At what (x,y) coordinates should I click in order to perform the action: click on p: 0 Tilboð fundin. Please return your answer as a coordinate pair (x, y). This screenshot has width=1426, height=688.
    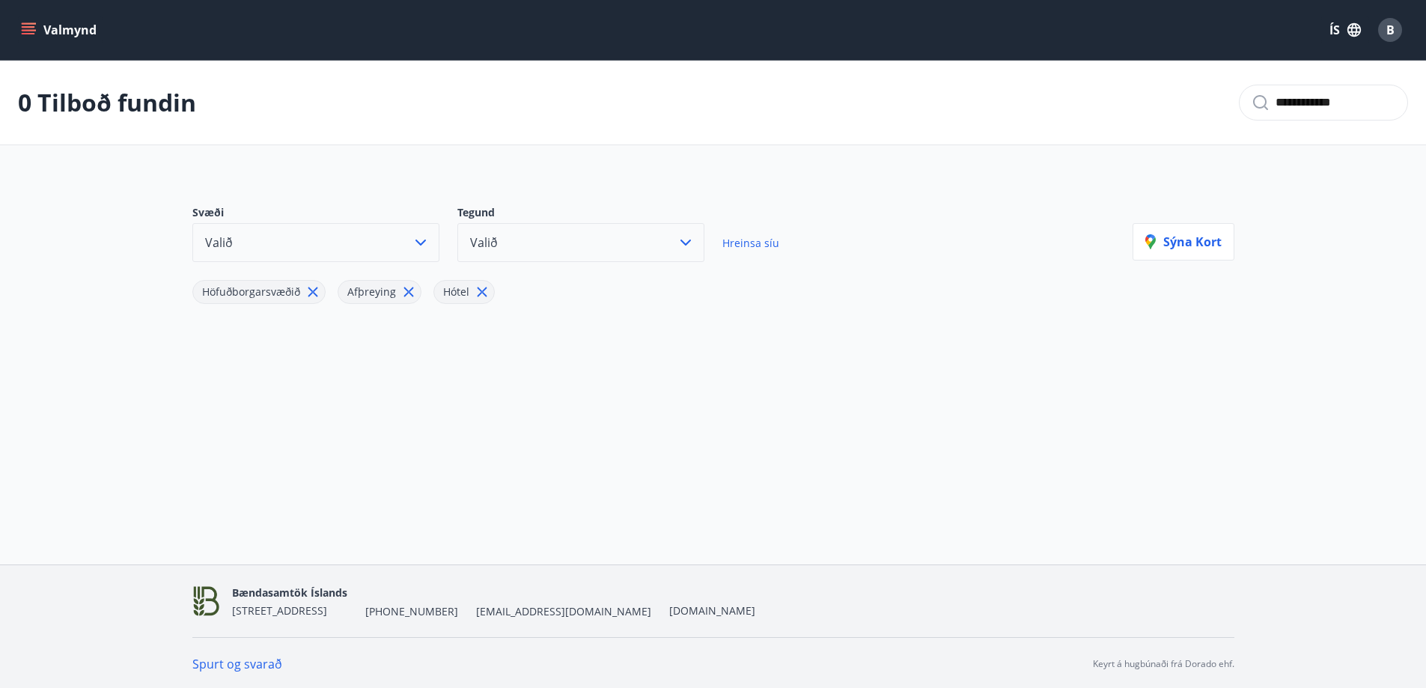
    Looking at the image, I should click on (107, 103).